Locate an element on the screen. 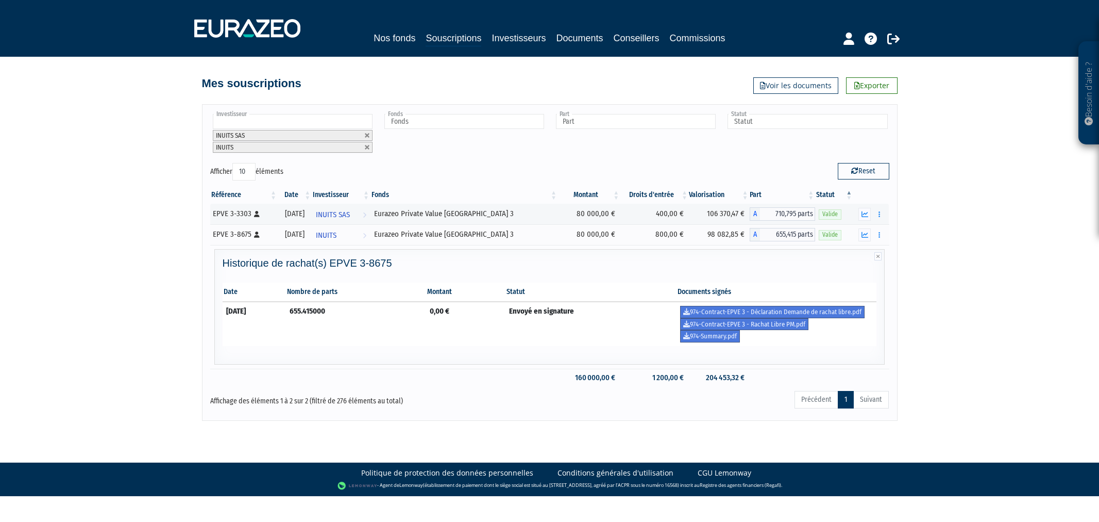  th: Date is located at coordinates (254, 292).